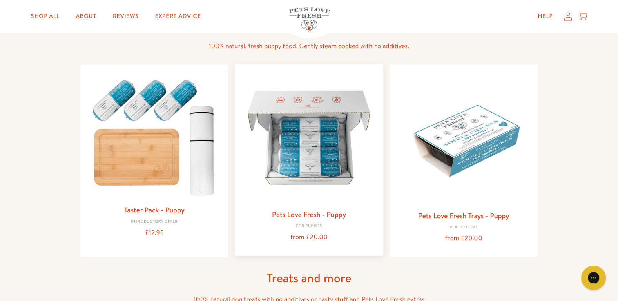  What do you see at coordinates (154, 233) in the screenshot?
I see `div: £12.95` at bounding box center [154, 233].